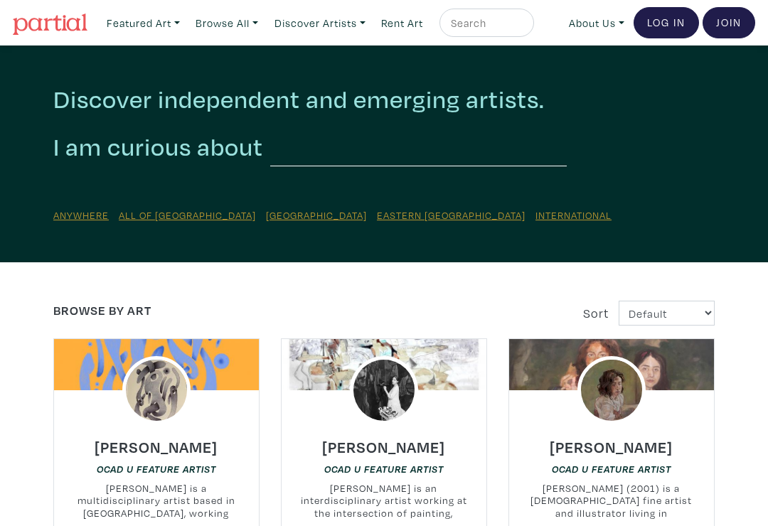 This screenshot has width=768, height=526. Describe the element at coordinates (227, 23) in the screenshot. I see `a: Browse All` at that location.